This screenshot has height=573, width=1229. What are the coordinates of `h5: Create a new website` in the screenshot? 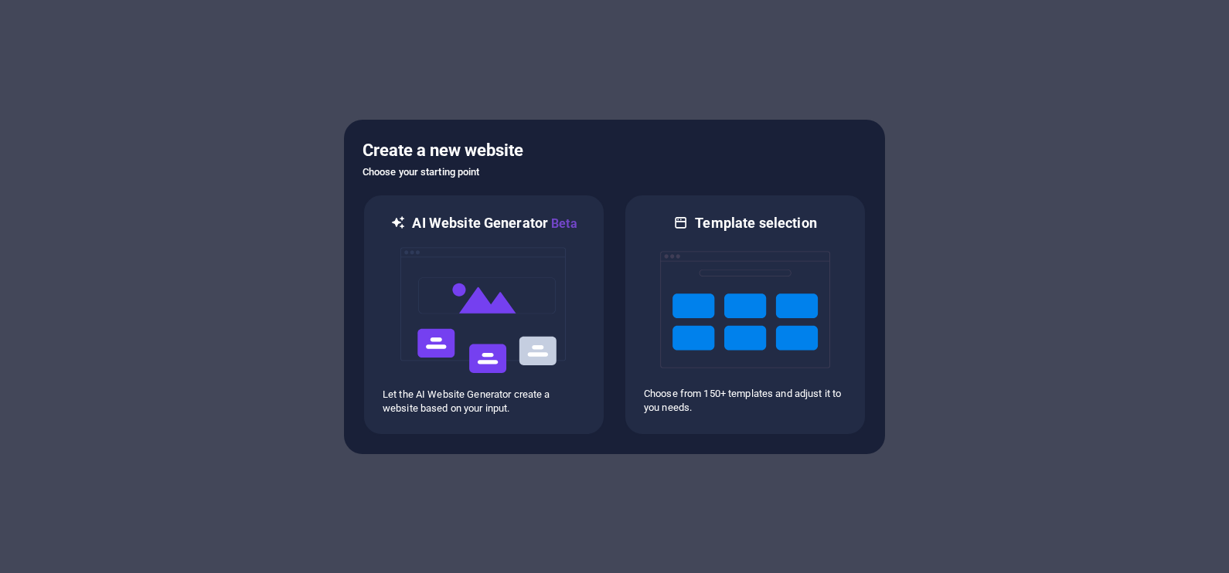 It's located at (614, 151).